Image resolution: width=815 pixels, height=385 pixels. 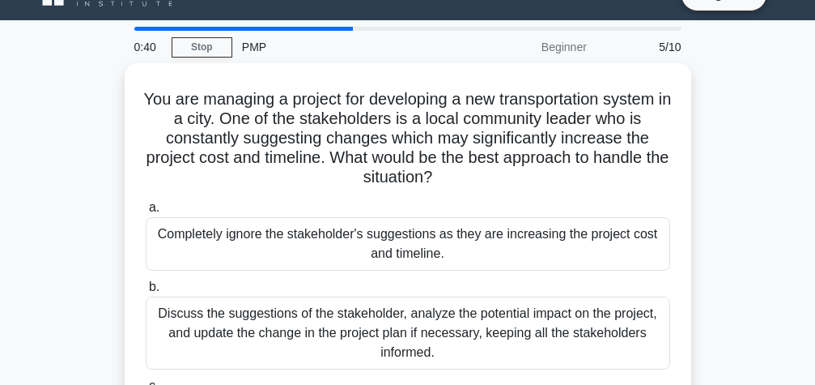 I want to click on span: a., so click(x=154, y=206).